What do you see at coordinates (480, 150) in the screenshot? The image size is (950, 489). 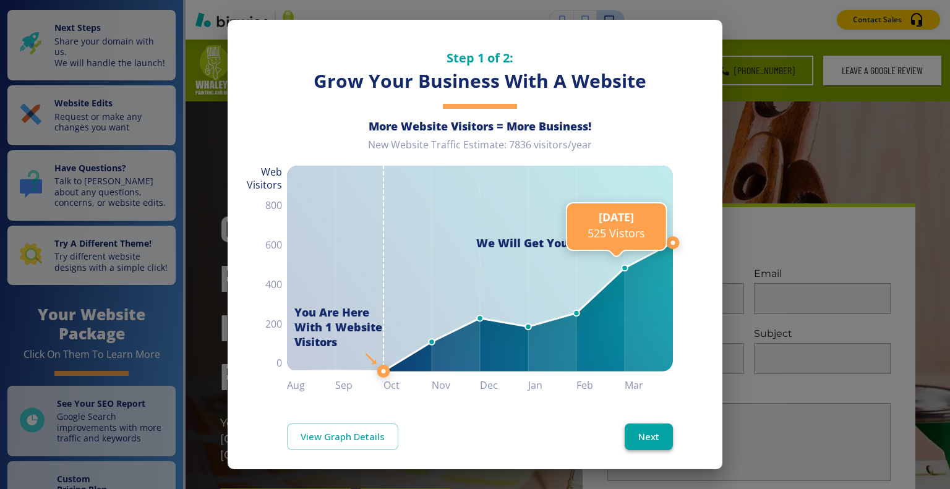 I see `div: New Website Traffic Estimate: 7836 visitors/year` at bounding box center [480, 150].